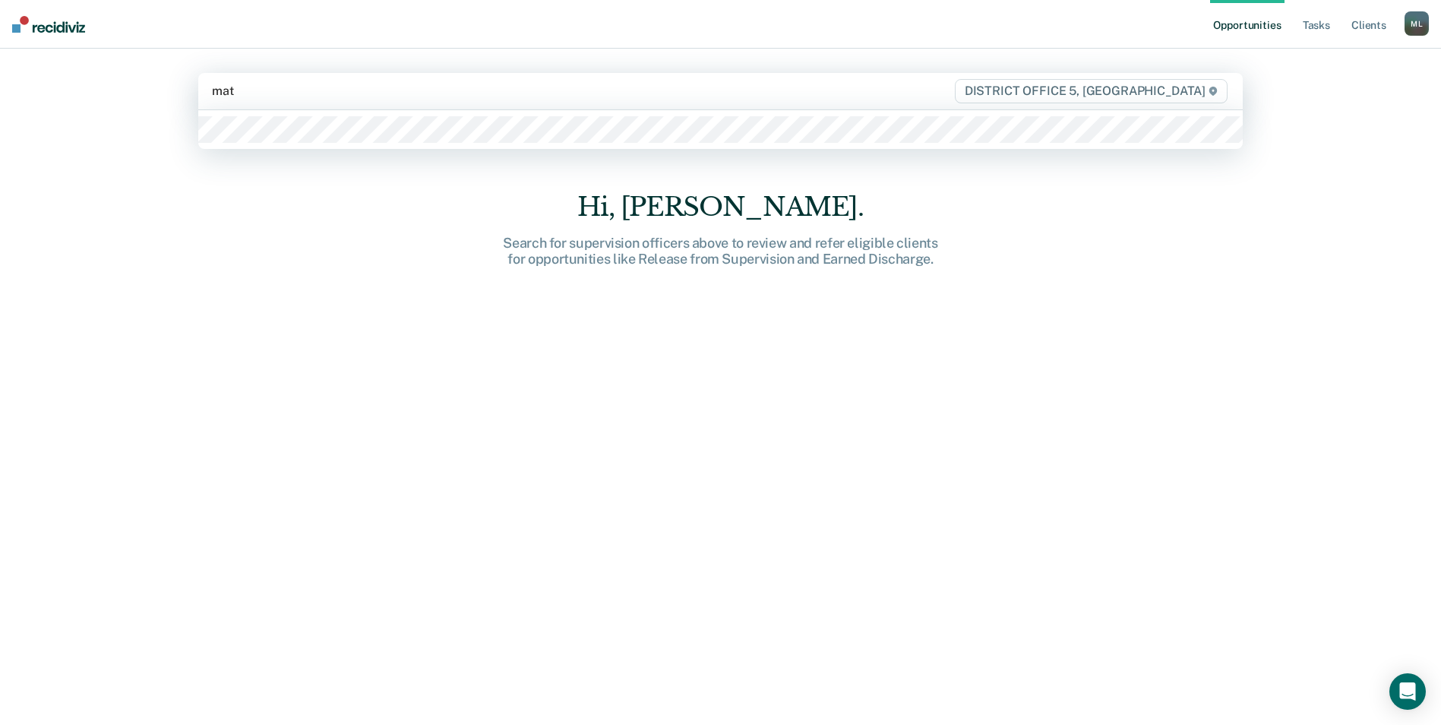 Image resolution: width=1441 pixels, height=725 pixels. Describe the element at coordinates (721, 251) in the screenshot. I see `div: Search for supervision officers above to review and refer eligible clients for opportunities like...` at that location.